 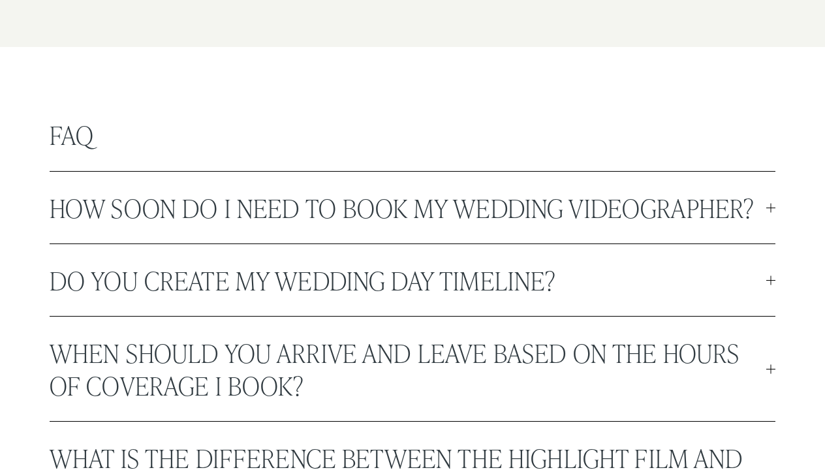 I want to click on button: When should you arrive and leave based on the hours of coverage I book?, so click(x=413, y=369).